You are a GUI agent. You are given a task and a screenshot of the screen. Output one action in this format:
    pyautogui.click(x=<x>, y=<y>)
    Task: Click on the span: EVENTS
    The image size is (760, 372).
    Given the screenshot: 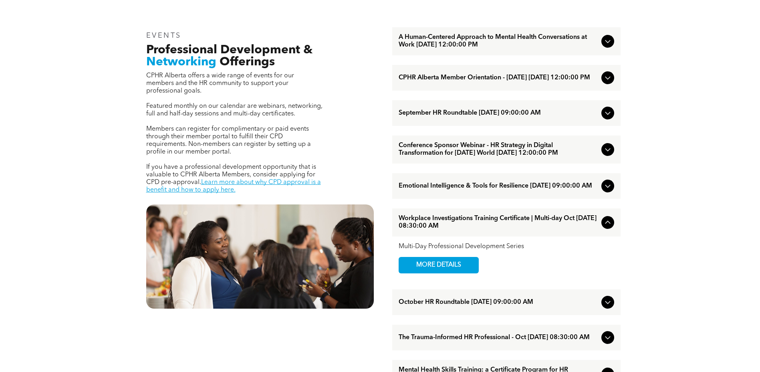 What is the action you would take?
    pyautogui.click(x=164, y=36)
    